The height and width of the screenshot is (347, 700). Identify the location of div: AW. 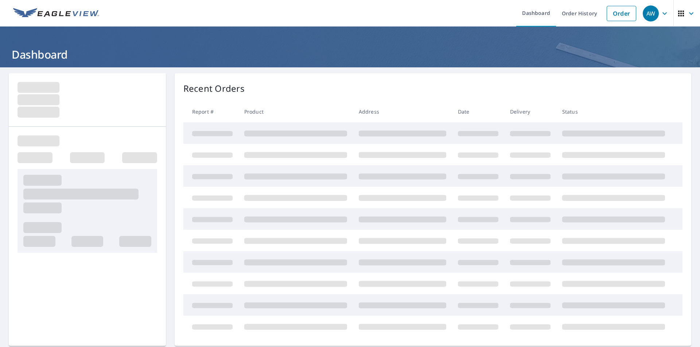
(650, 13).